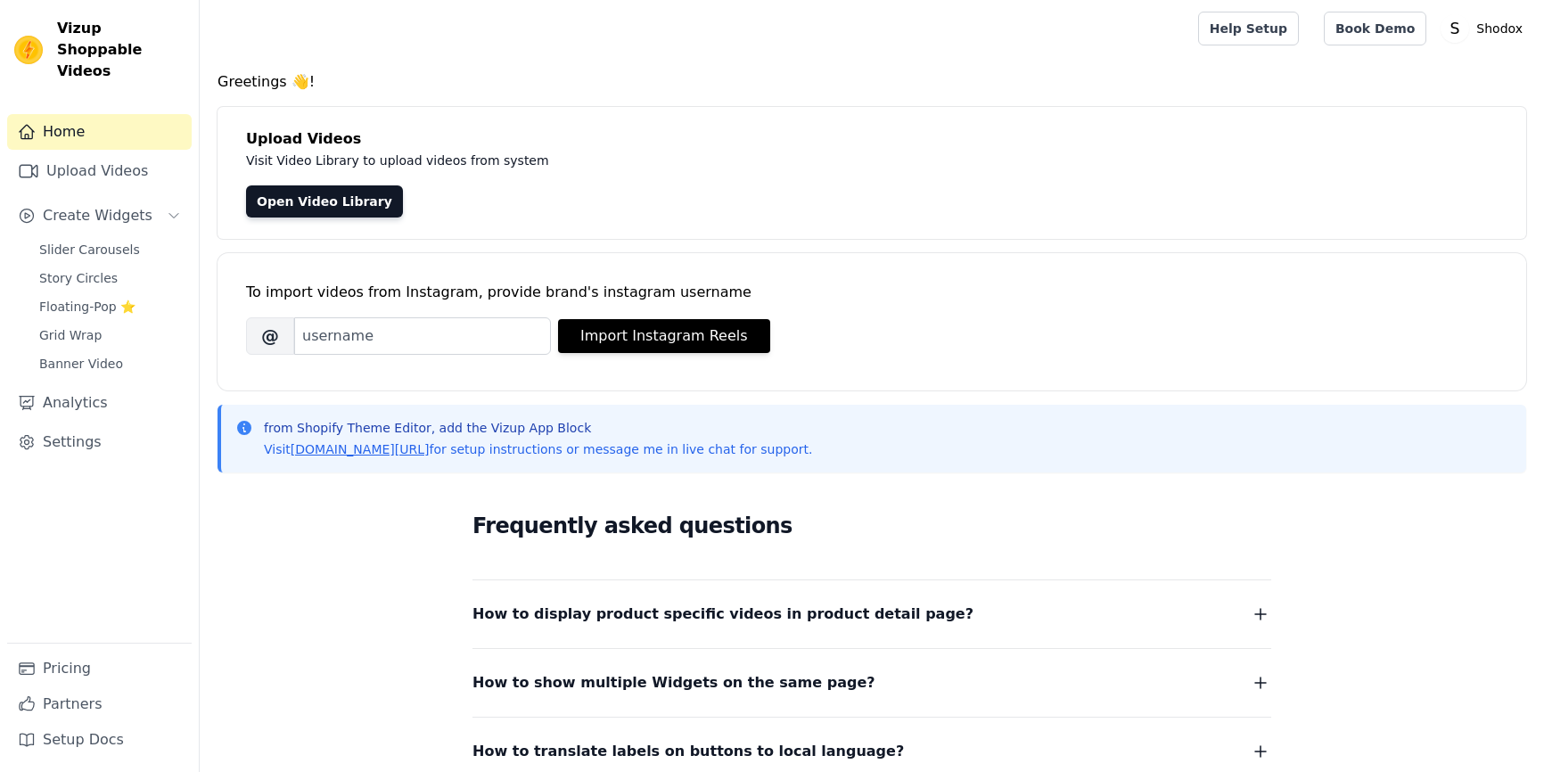 The height and width of the screenshot is (772, 1544). Describe the element at coordinates (110, 307) in the screenshot. I see `a: Floating-Pop ⭐` at that location.